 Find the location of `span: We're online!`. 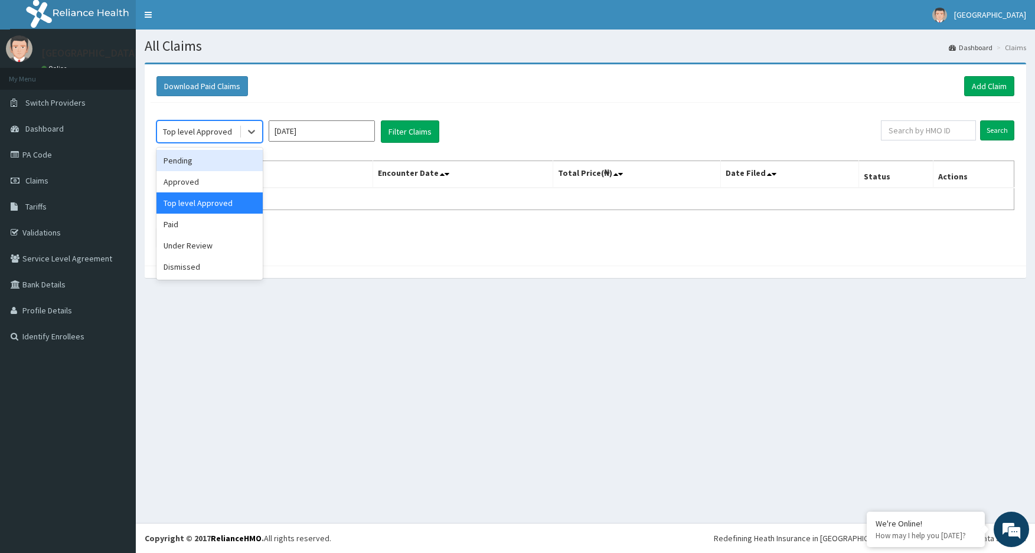

span: We're online! is located at coordinates (116, 208).